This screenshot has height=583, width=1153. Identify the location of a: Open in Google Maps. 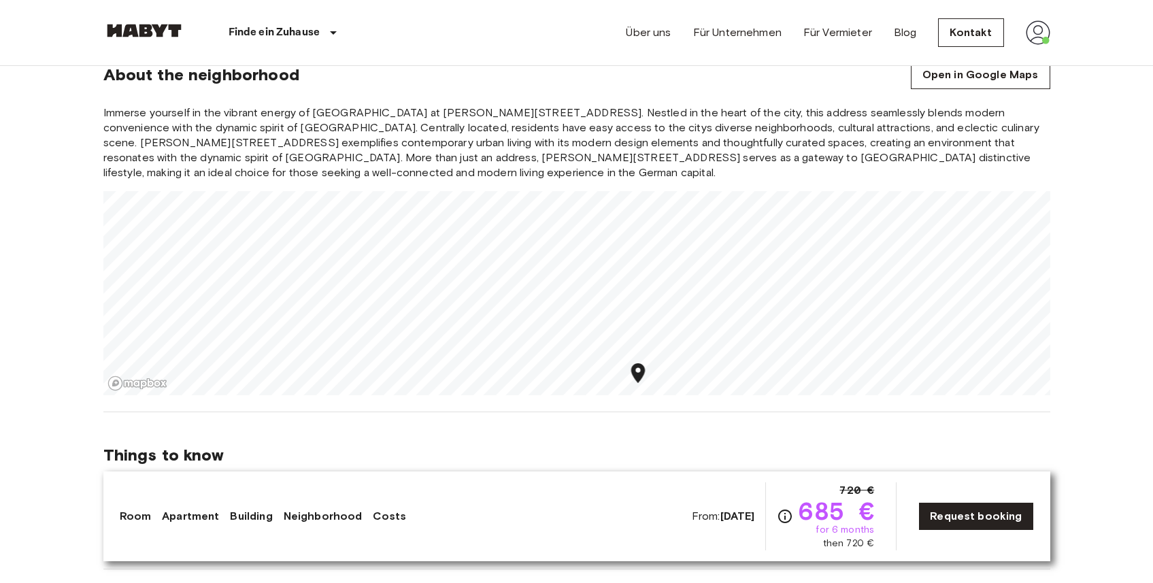
(980, 75).